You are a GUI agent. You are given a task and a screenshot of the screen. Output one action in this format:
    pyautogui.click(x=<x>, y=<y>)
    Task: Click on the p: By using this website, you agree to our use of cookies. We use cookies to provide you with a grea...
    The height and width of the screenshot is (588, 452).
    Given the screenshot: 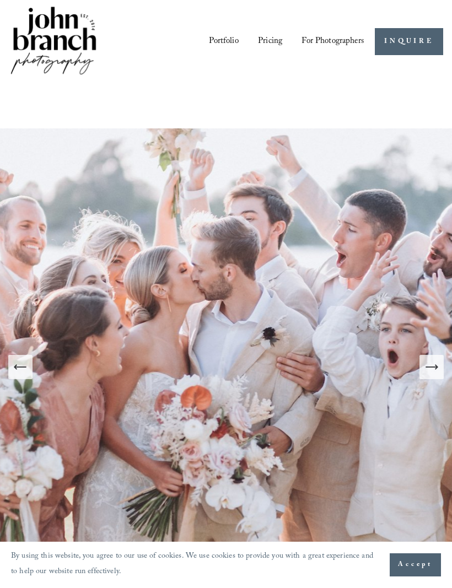 What is the action you would take?
    pyautogui.click(x=194, y=565)
    